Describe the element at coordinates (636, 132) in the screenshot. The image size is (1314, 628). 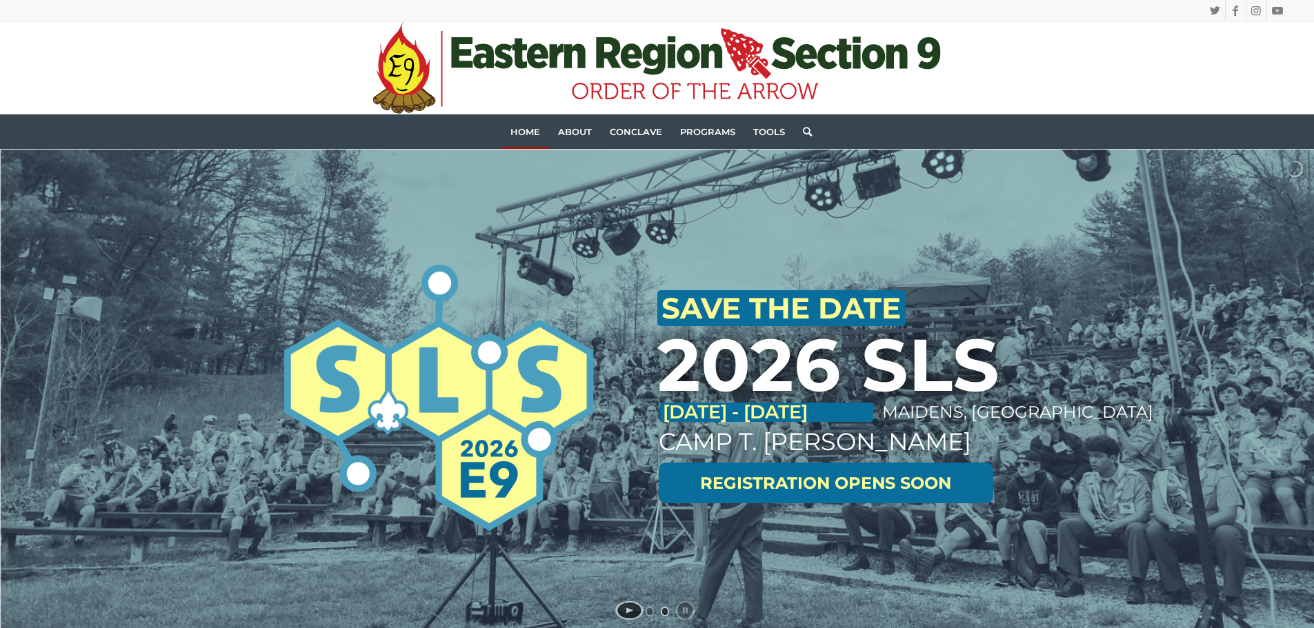
I see `a: Conclave` at that location.